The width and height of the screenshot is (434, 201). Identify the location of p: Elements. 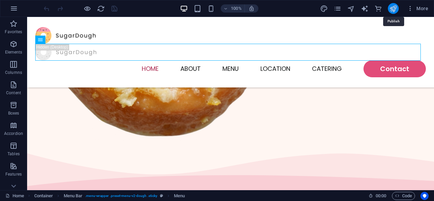
(14, 52).